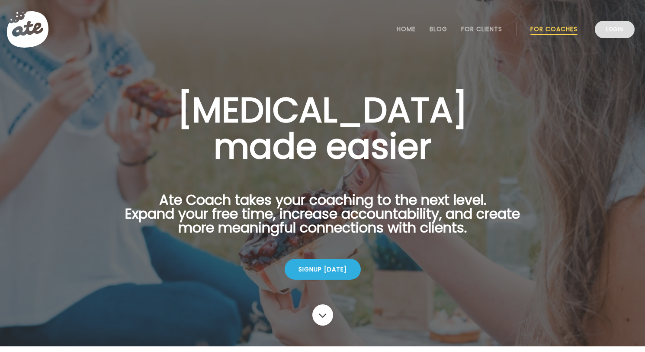 The width and height of the screenshot is (645, 352). What do you see at coordinates (438, 29) in the screenshot?
I see `a: Blog` at bounding box center [438, 29].